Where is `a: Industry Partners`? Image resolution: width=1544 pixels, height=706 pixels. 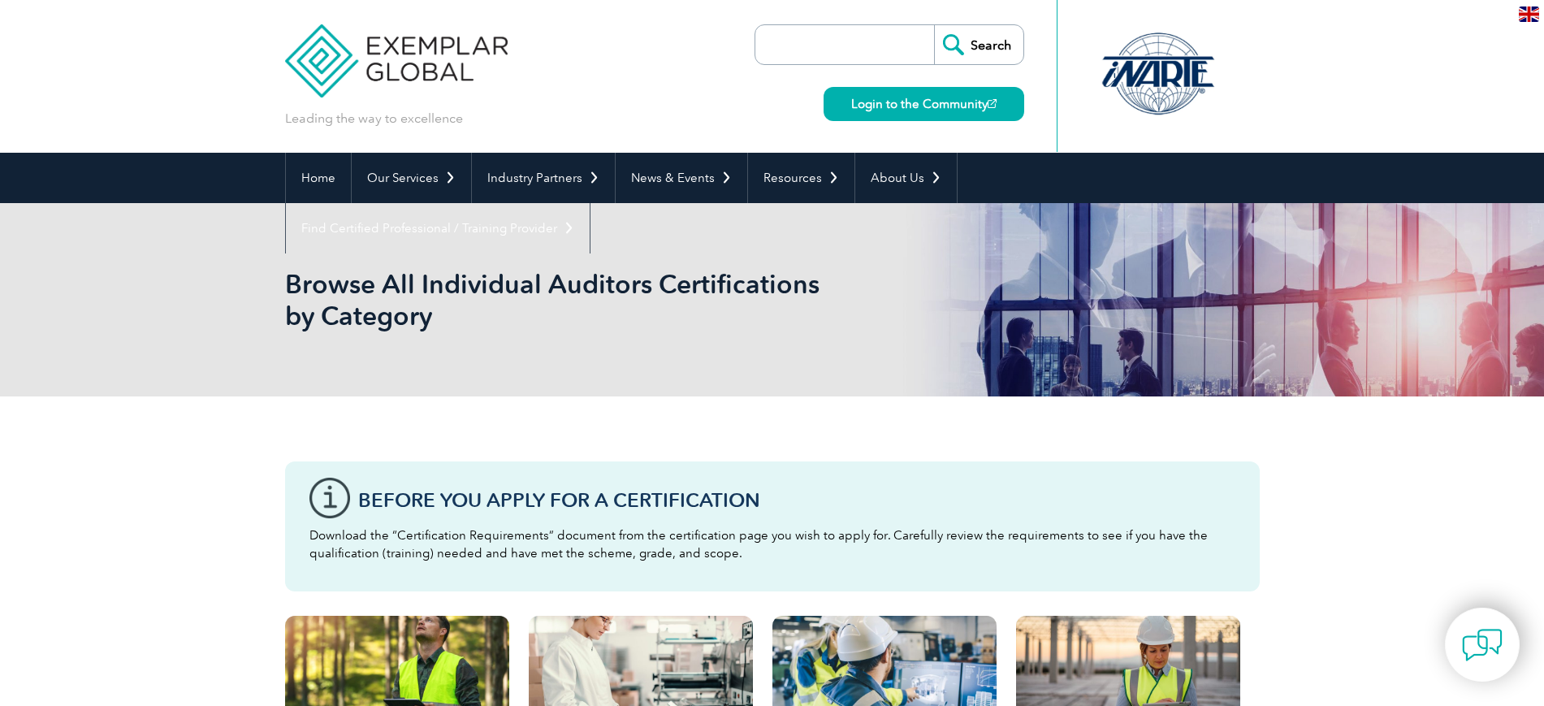
a: Industry Partners is located at coordinates (543, 178).